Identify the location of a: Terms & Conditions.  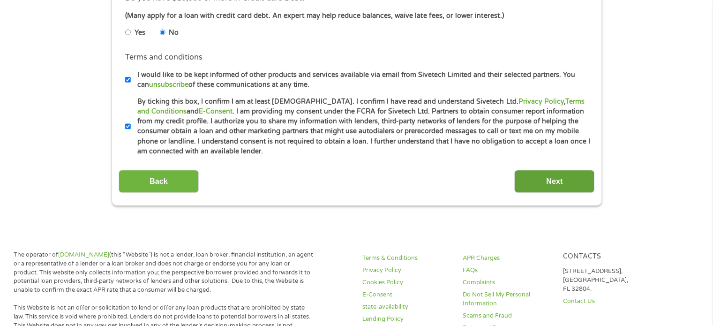
(407, 258).